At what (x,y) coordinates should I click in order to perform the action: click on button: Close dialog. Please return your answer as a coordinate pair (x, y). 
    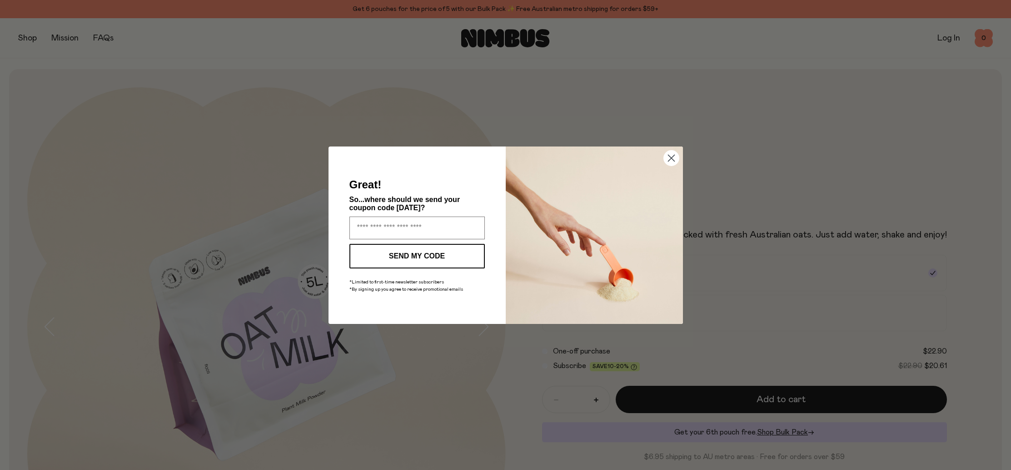
    Looking at the image, I should click on (671, 158).